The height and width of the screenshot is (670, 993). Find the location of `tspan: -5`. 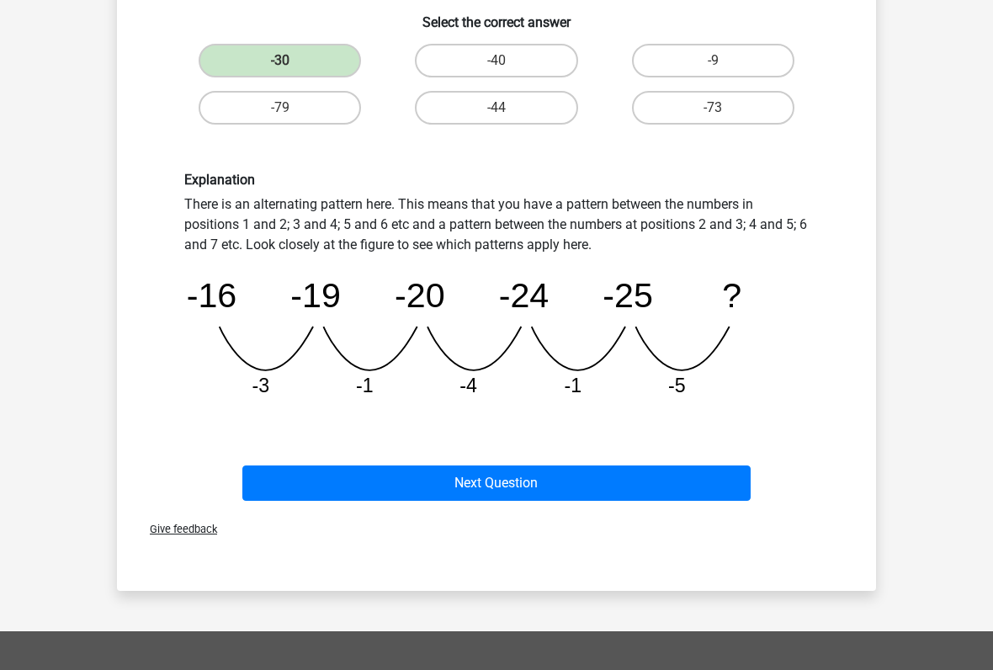

tspan: -5 is located at coordinates (677, 385).